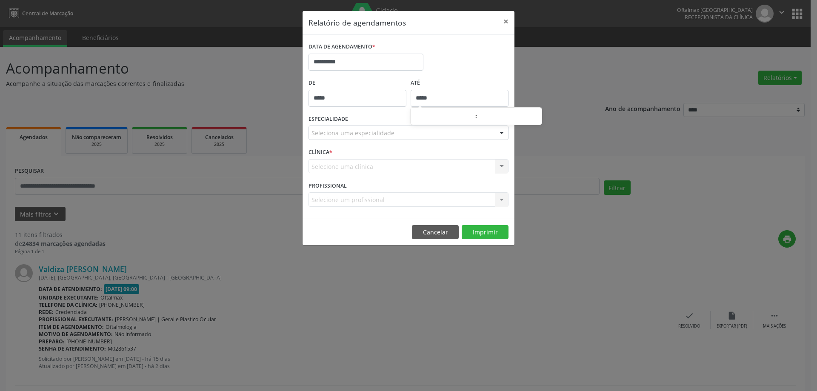 The image size is (817, 391). I want to click on button: Imprimir, so click(485, 232).